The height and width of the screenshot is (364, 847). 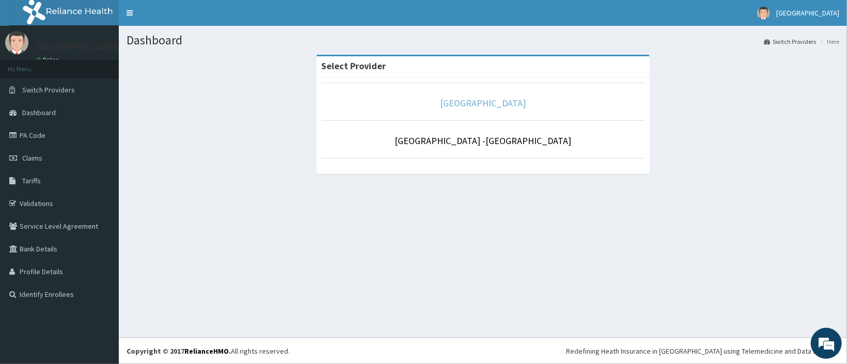 I want to click on span: Switch Providers, so click(x=49, y=90).